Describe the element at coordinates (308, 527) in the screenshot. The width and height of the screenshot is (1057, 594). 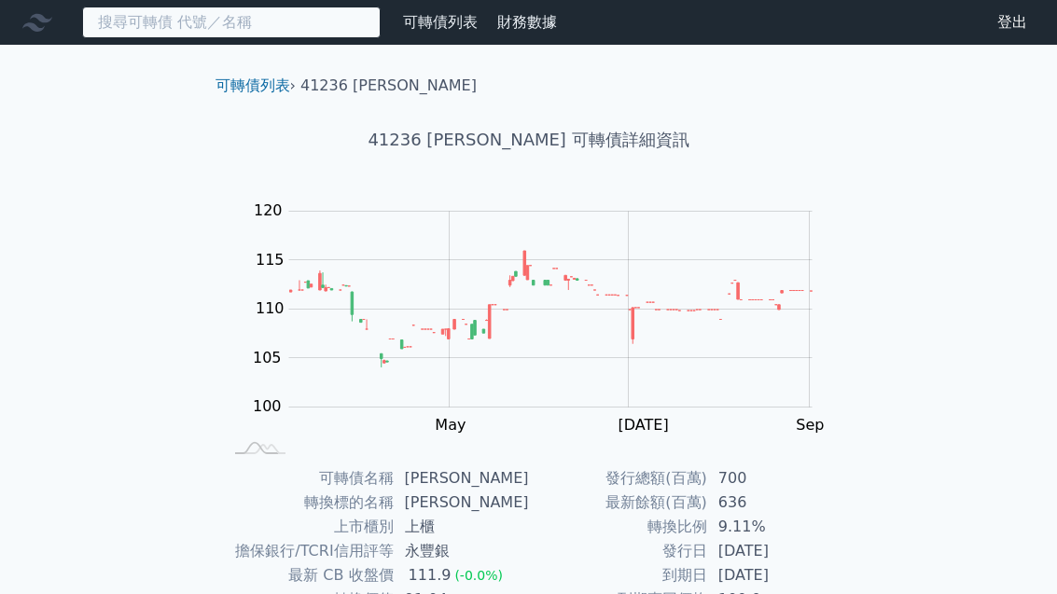
I see `td: 上市櫃別` at that location.